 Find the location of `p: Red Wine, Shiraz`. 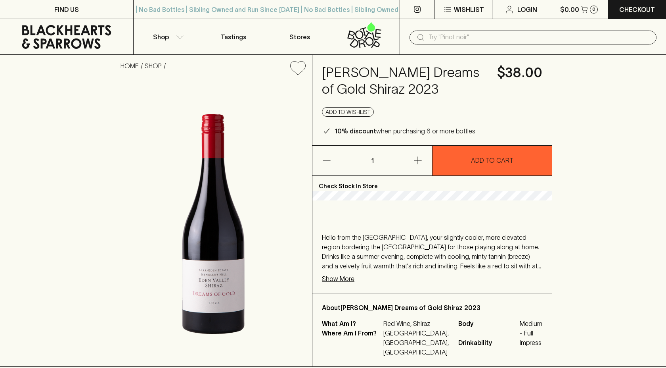

p: Red Wine, Shiraz is located at coordinates (416, 323).